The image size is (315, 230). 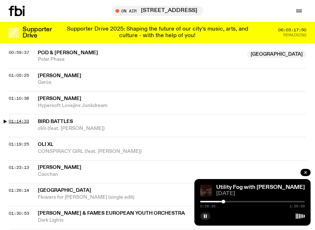 I want to click on span: 1:59:59, so click(x=298, y=206).